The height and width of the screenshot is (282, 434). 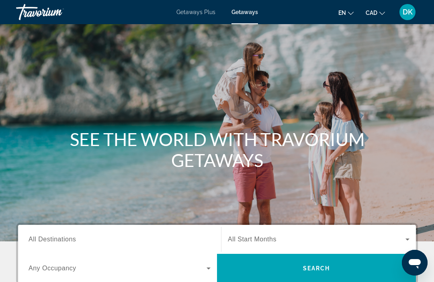 What do you see at coordinates (52, 268) in the screenshot?
I see `span: Any Occupancy` at bounding box center [52, 268].